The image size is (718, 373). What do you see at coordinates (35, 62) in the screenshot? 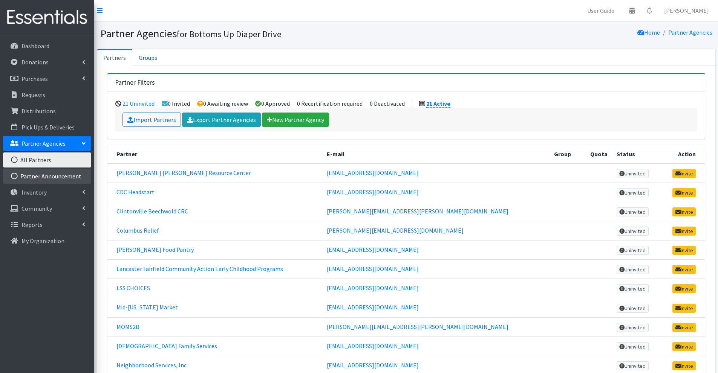
I see `p: Donations` at bounding box center [35, 62].